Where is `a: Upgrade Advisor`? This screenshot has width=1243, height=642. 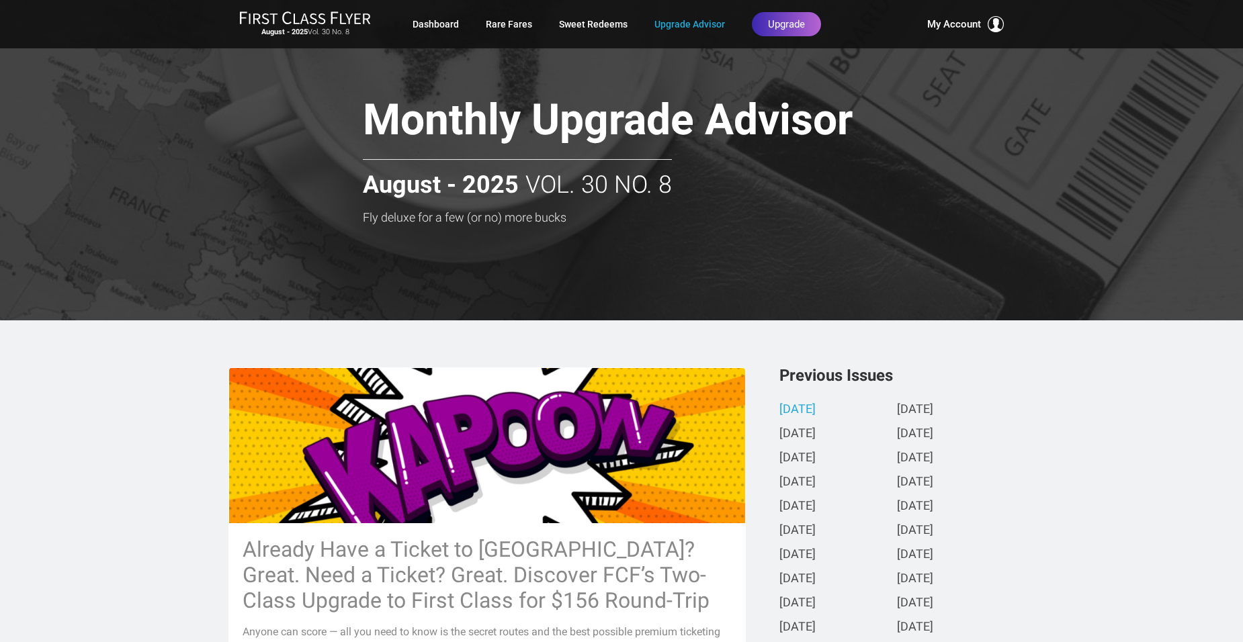
a: Upgrade Advisor is located at coordinates (689, 24).